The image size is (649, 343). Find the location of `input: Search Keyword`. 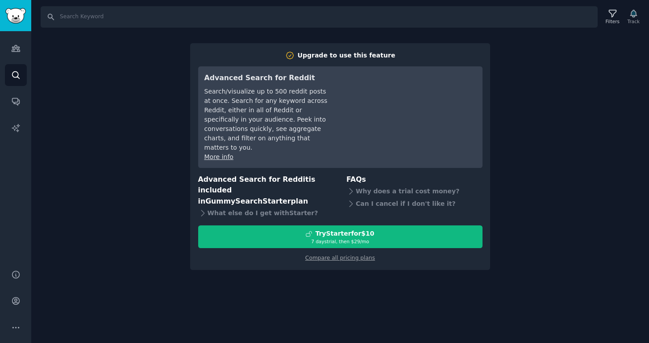

input: Search Keyword is located at coordinates (319, 17).